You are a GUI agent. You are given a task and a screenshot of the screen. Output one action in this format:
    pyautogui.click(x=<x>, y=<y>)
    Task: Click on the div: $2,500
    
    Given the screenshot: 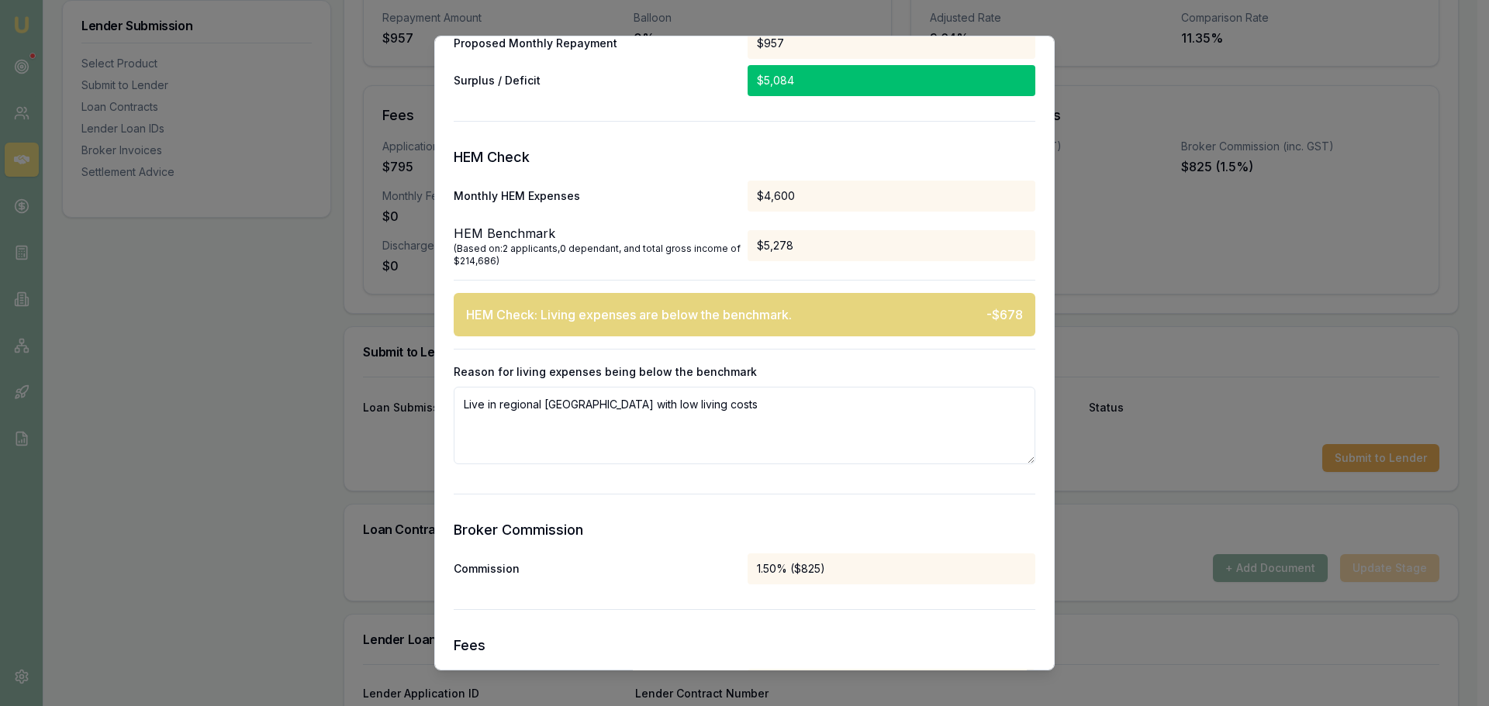 What is the action you would take?
    pyautogui.click(x=891, y=685)
    